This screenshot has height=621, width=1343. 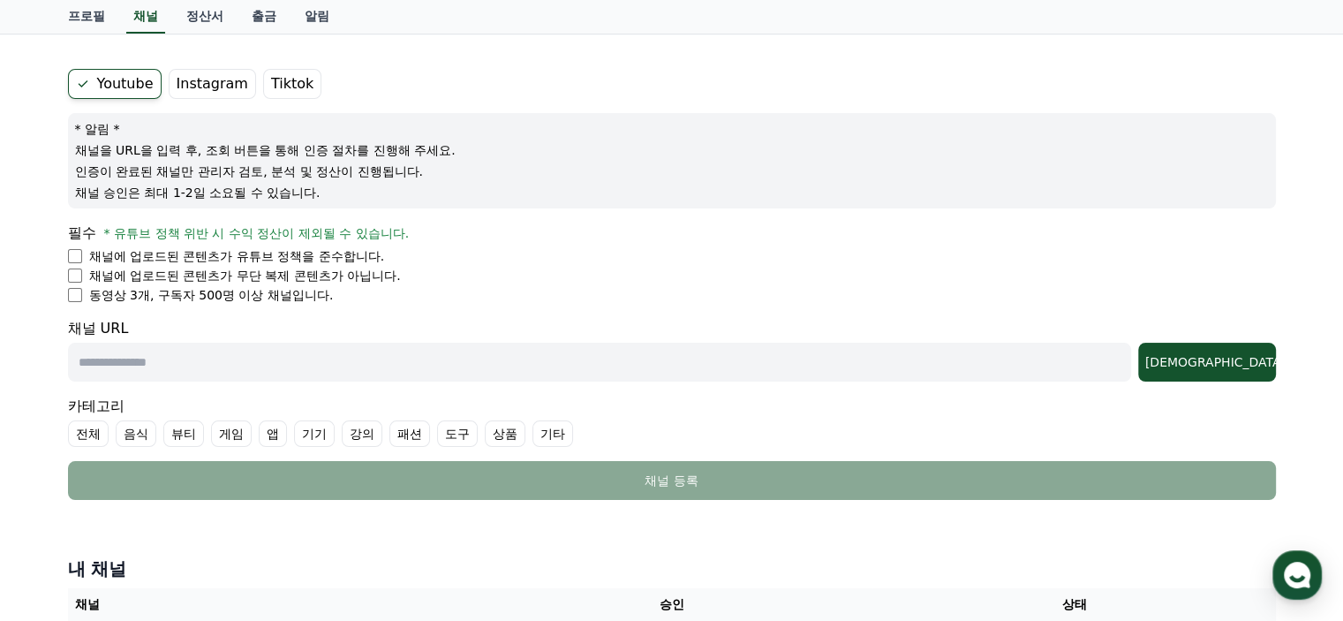 I want to click on button: 채널 등록, so click(x=672, y=480).